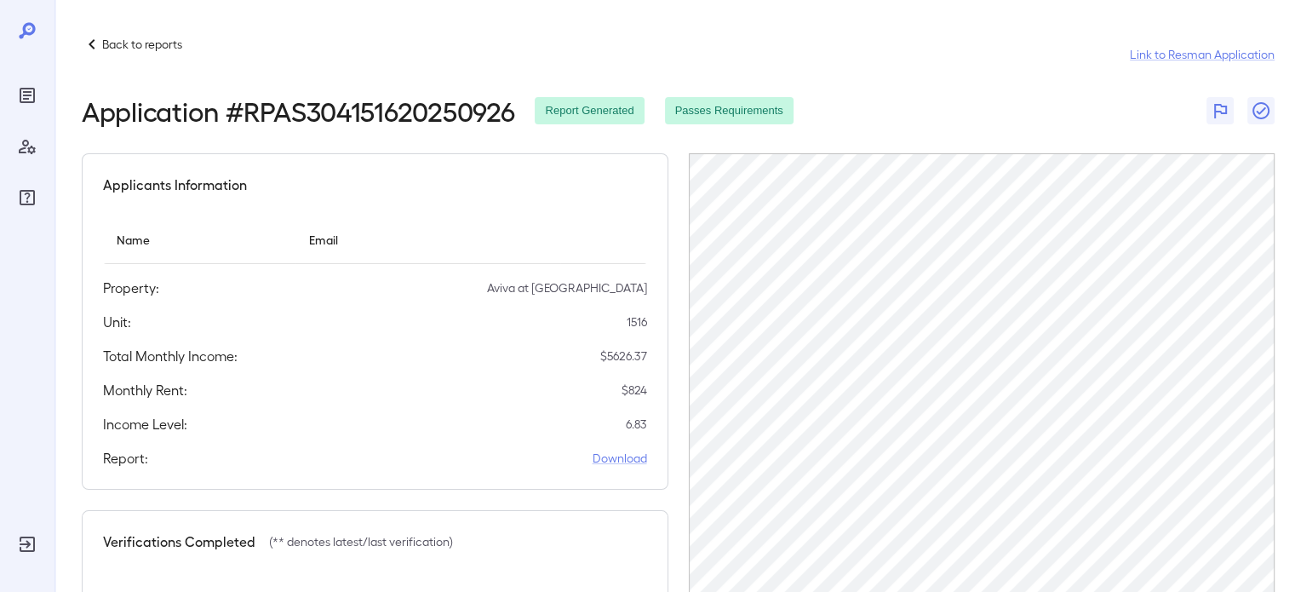 This screenshot has height=592, width=1295. What do you see at coordinates (125, 458) in the screenshot?
I see `h5: Report:` at bounding box center [125, 458].